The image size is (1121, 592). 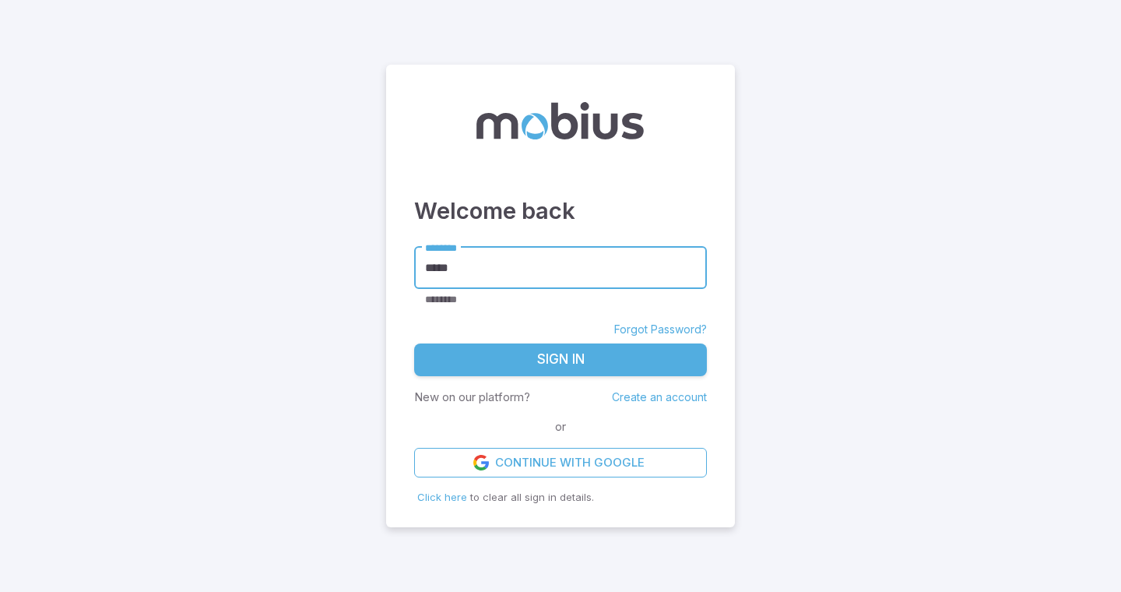 What do you see at coordinates (561, 427) in the screenshot?
I see `span: or` at bounding box center [561, 427].